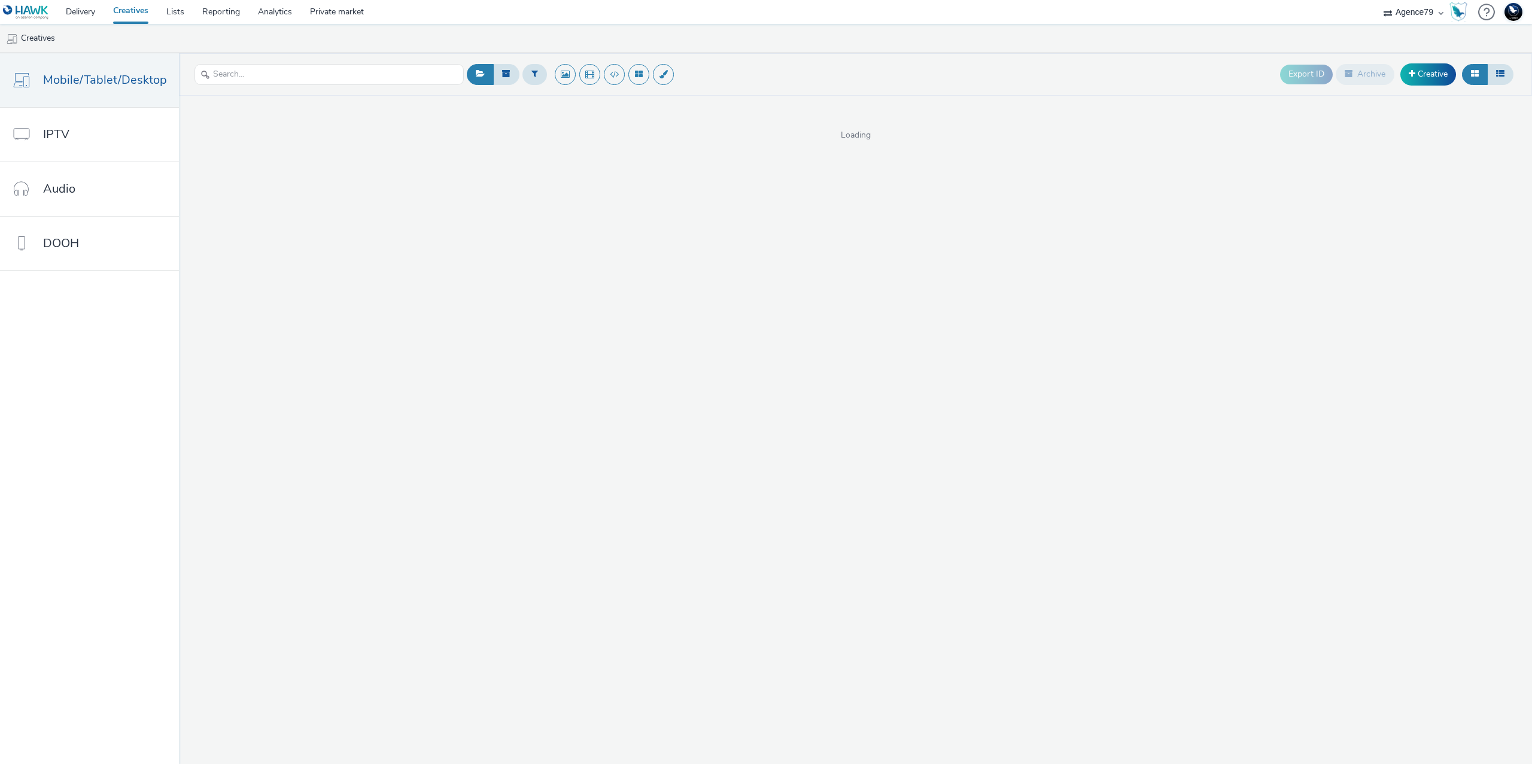 Image resolution: width=1532 pixels, height=764 pixels. Describe the element at coordinates (855, 135) in the screenshot. I see `span: Loading` at that location.